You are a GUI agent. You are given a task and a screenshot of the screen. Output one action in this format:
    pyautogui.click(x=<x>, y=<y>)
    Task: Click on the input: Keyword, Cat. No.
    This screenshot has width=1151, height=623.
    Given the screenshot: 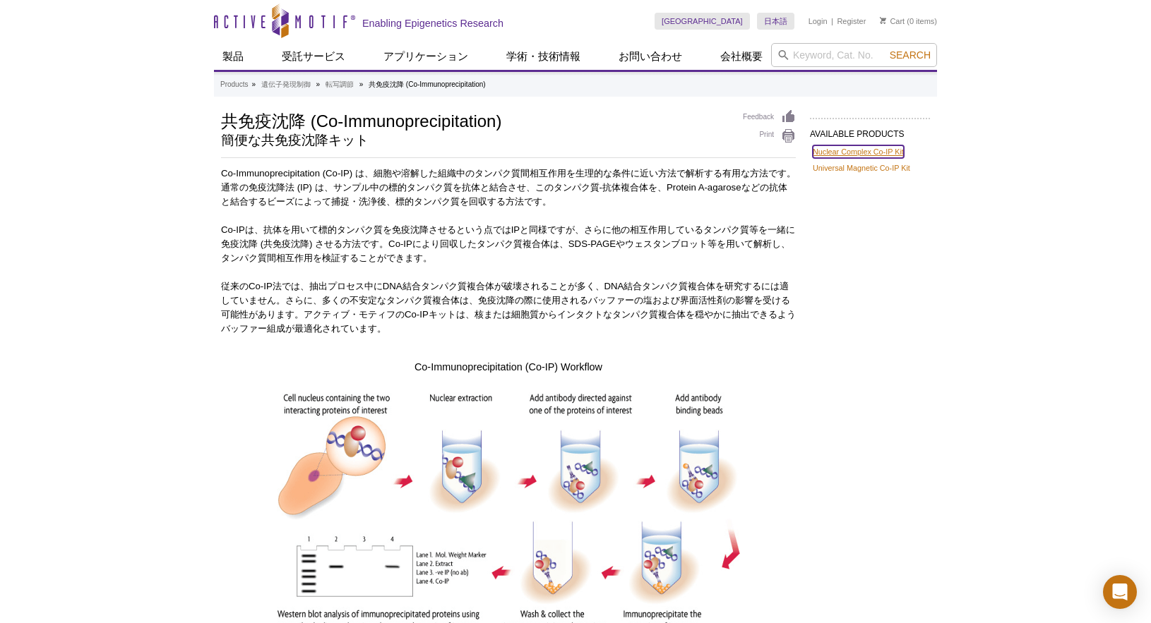 What is the action you would take?
    pyautogui.click(x=854, y=55)
    